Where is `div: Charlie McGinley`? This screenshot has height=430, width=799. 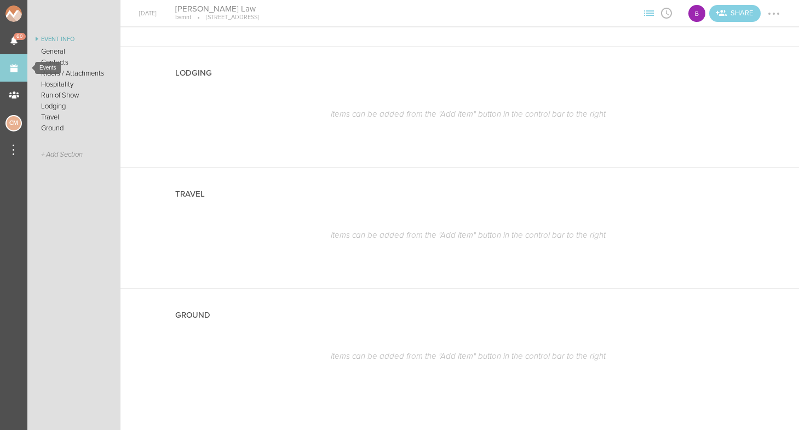
div: Charlie McGinley is located at coordinates (14, 123).